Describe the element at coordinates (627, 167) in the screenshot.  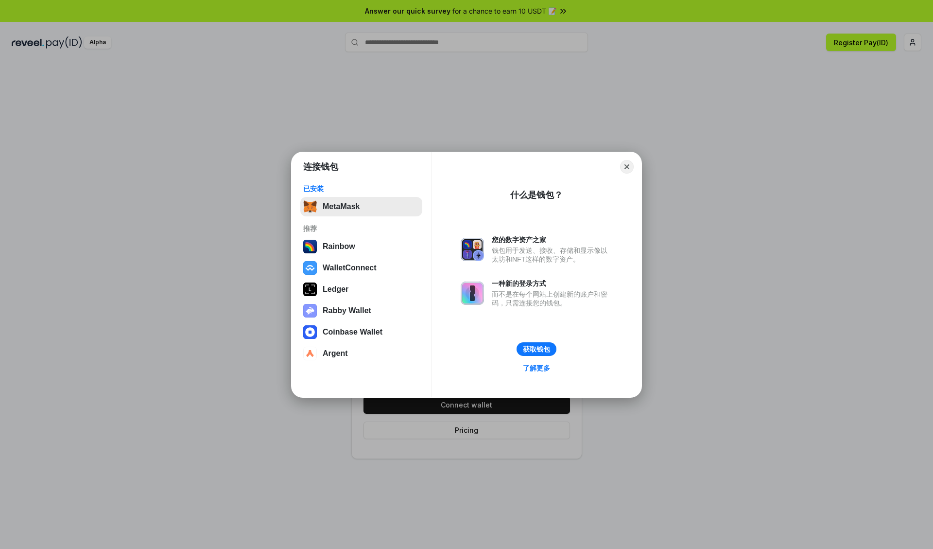
I see `button: Close` at that location.